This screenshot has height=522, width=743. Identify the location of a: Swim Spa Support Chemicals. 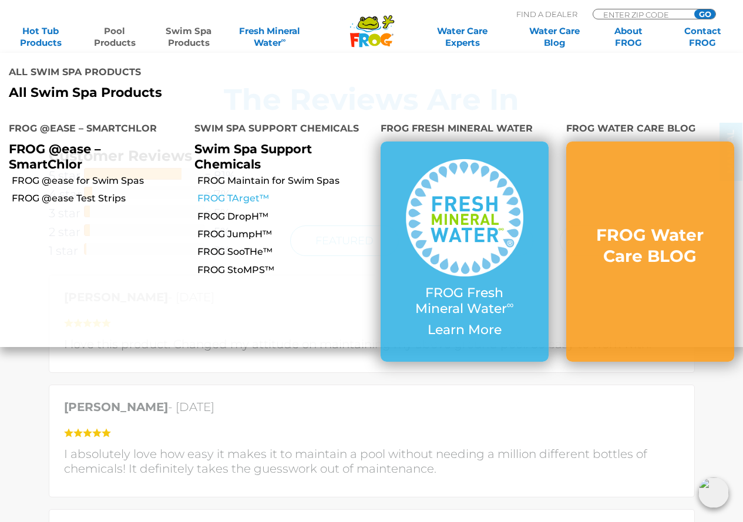
(253, 156).